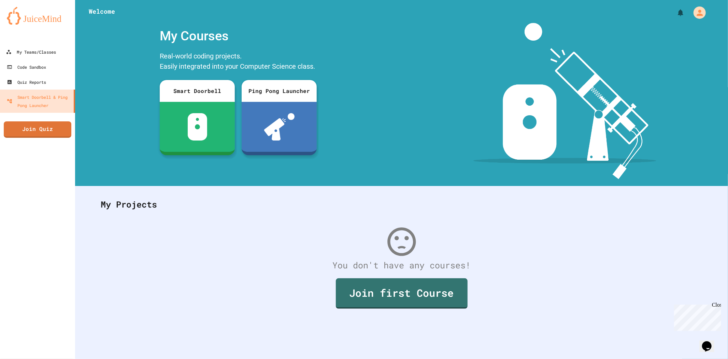 Image resolution: width=728 pixels, height=359 pixels. What do you see at coordinates (39, 101) in the screenshot?
I see `div: Smart Doorbell & Ping Pong Launcher` at bounding box center [39, 101].